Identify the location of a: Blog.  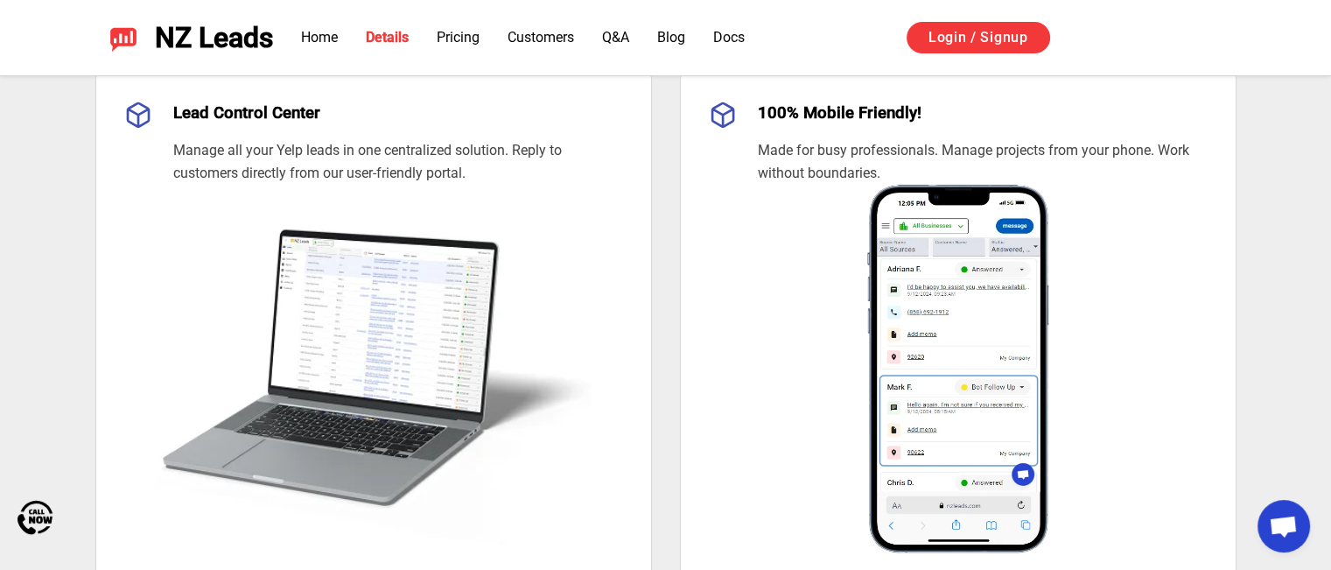
(671, 37).